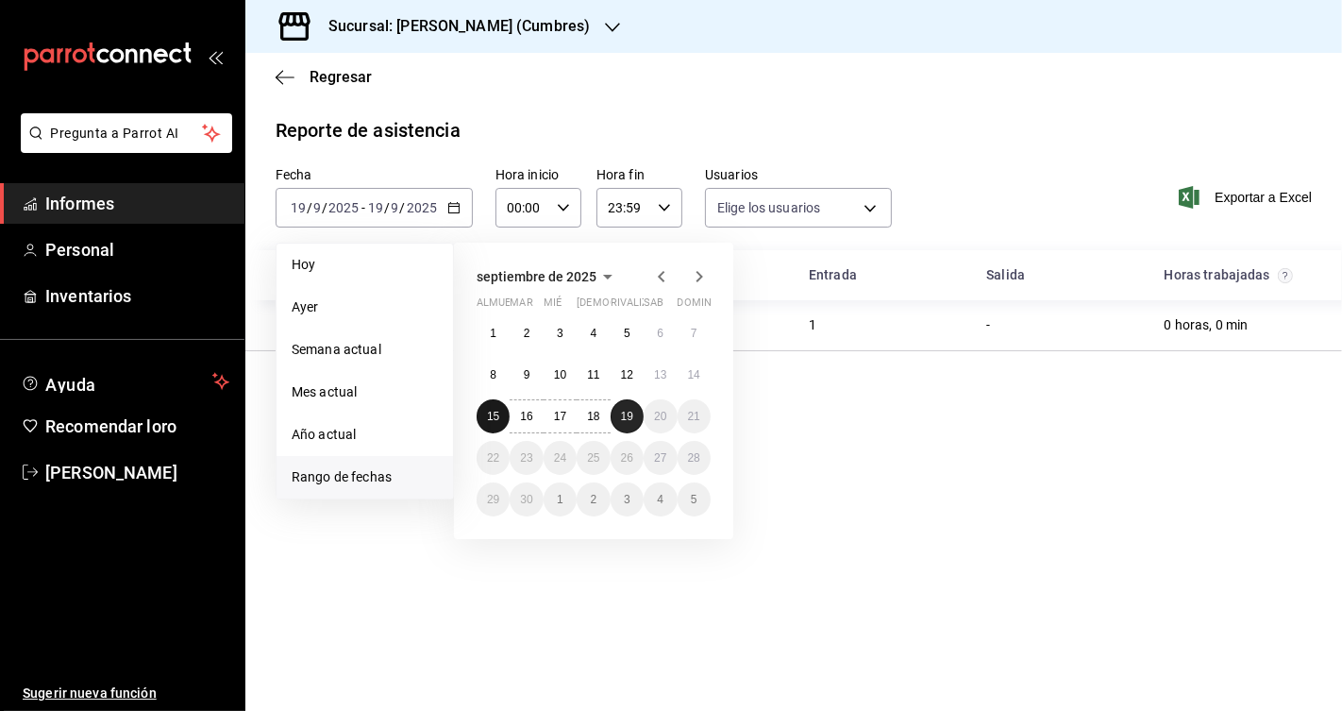  I want to click on button: 9 de septiembre de 2025, so click(526, 375).